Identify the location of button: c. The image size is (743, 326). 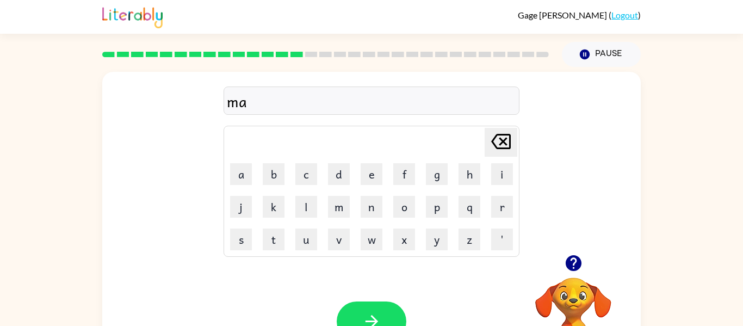
(306, 174).